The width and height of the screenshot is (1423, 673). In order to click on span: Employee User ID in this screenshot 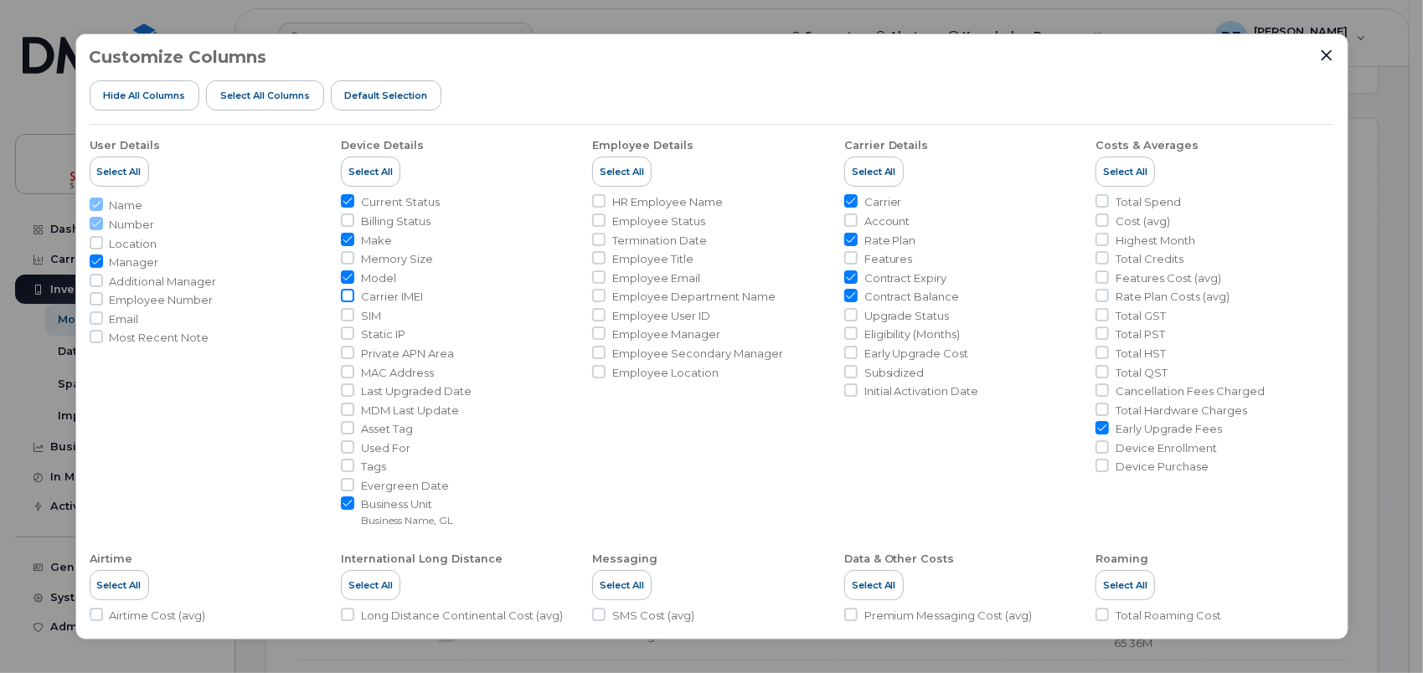, I will do `click(661, 316)`.